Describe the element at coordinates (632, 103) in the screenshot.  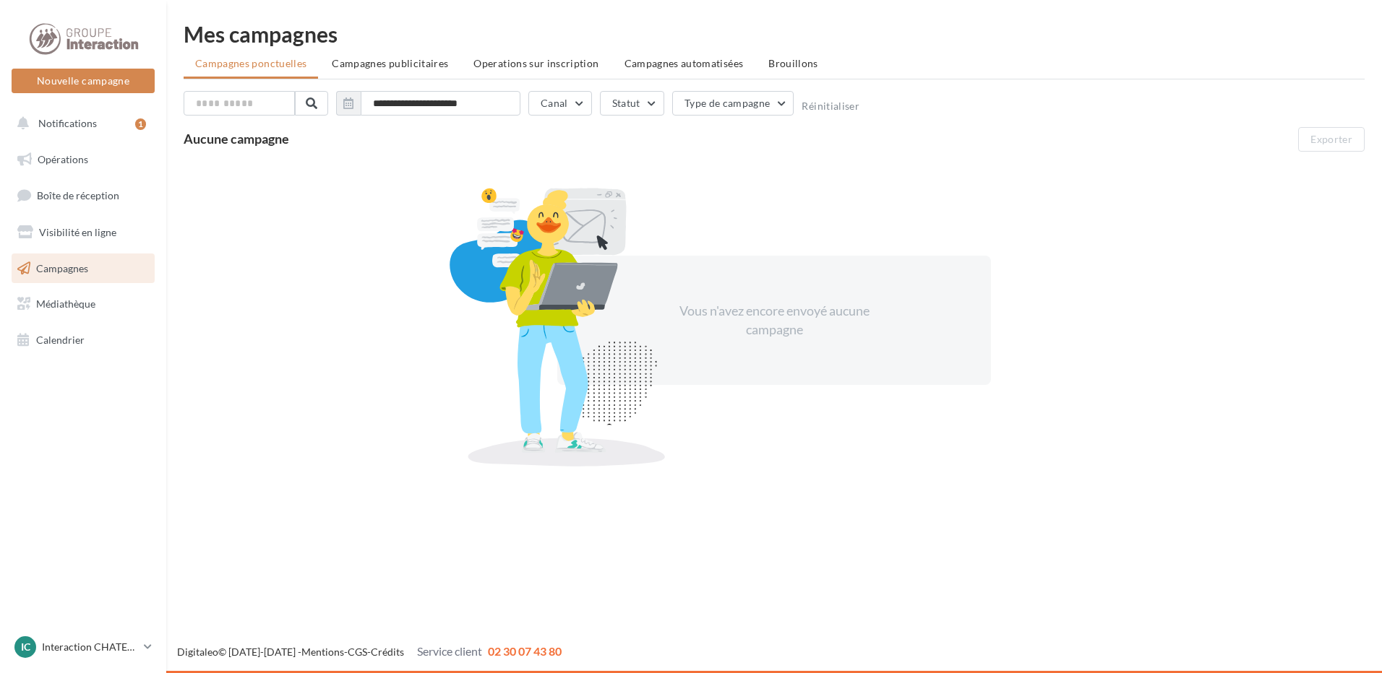
I see `button: Statut` at that location.